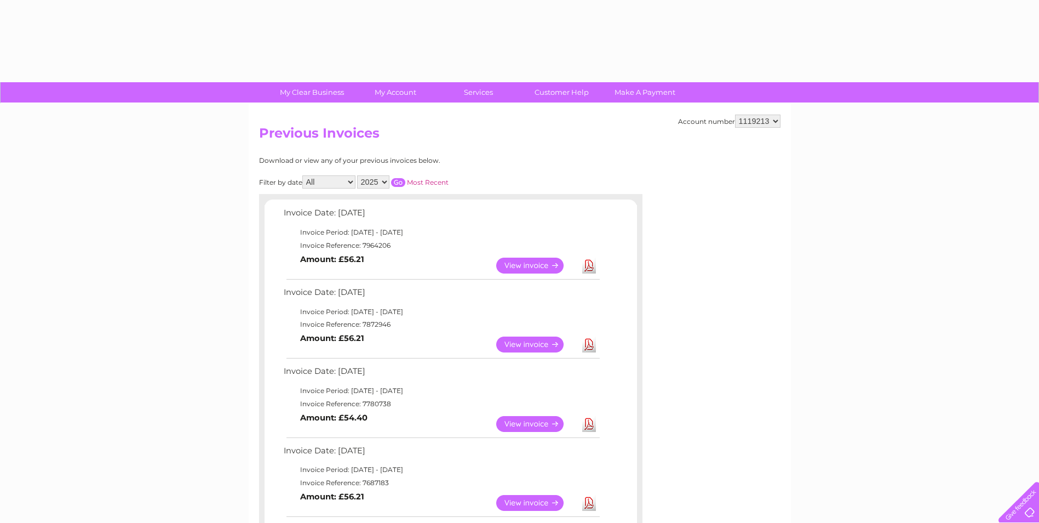 The image size is (1039, 523). I want to click on a: Customer Help, so click(562, 92).